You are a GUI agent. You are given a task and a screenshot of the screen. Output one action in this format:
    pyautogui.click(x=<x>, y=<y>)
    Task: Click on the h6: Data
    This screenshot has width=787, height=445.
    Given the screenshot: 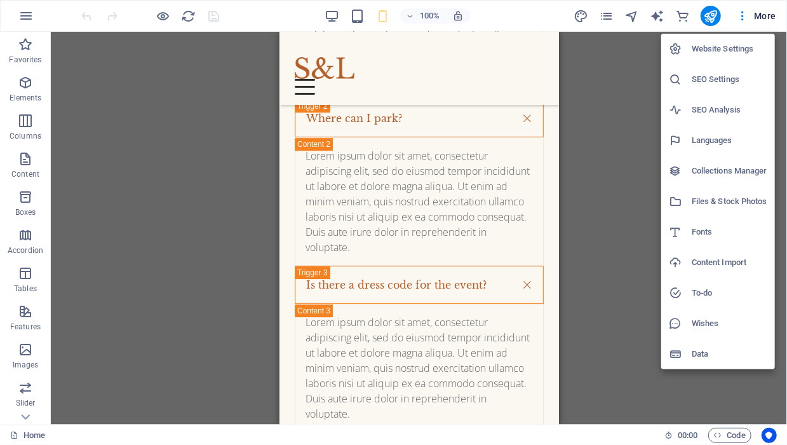 What is the action you would take?
    pyautogui.click(x=729, y=354)
    